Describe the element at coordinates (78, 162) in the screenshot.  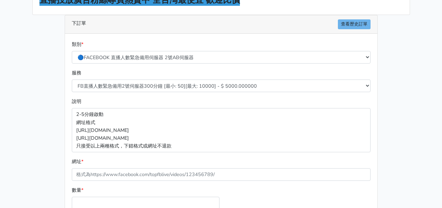
I see `label: 網址` at that location.